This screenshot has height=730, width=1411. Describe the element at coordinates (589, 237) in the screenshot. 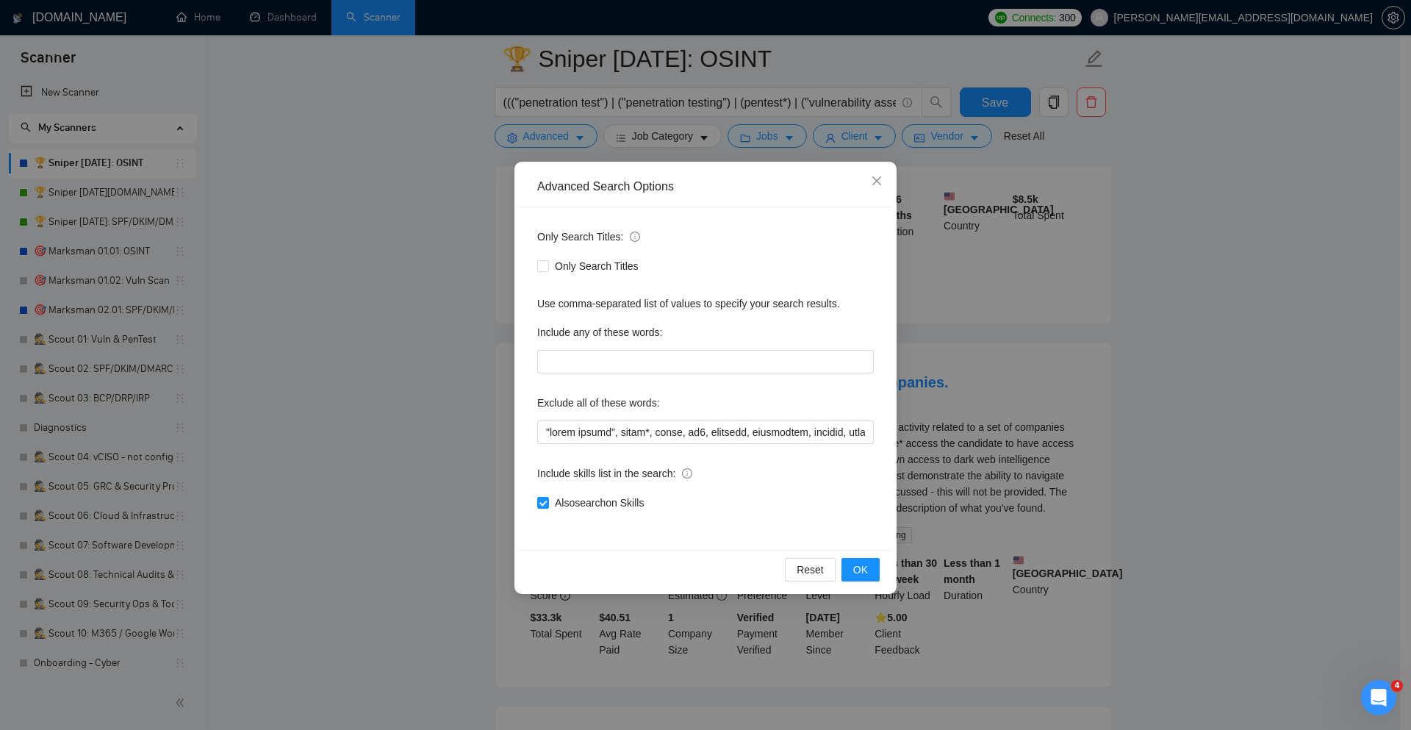

I see `span: Only Search Titles:` at that location.